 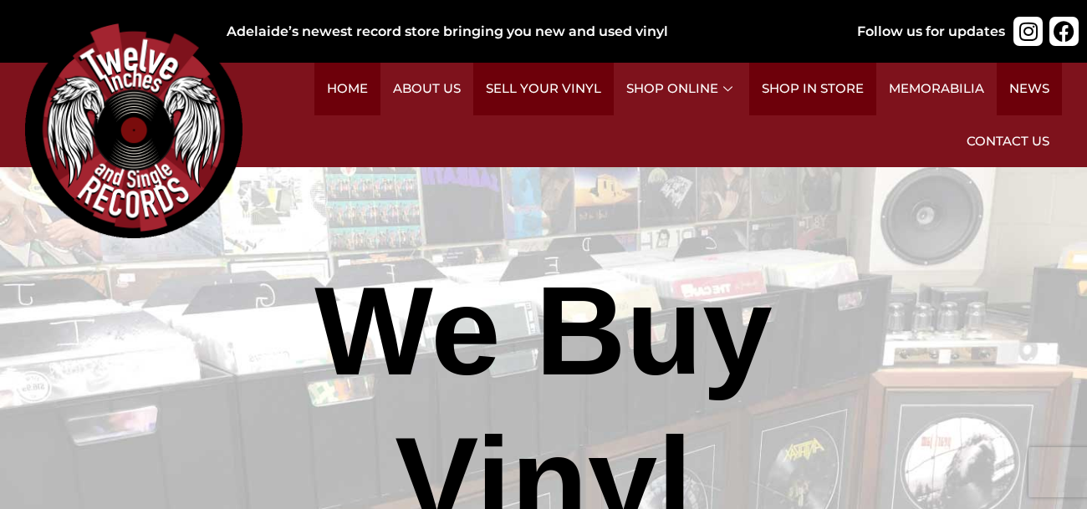 I want to click on a: Shop Online, so click(x=682, y=89).